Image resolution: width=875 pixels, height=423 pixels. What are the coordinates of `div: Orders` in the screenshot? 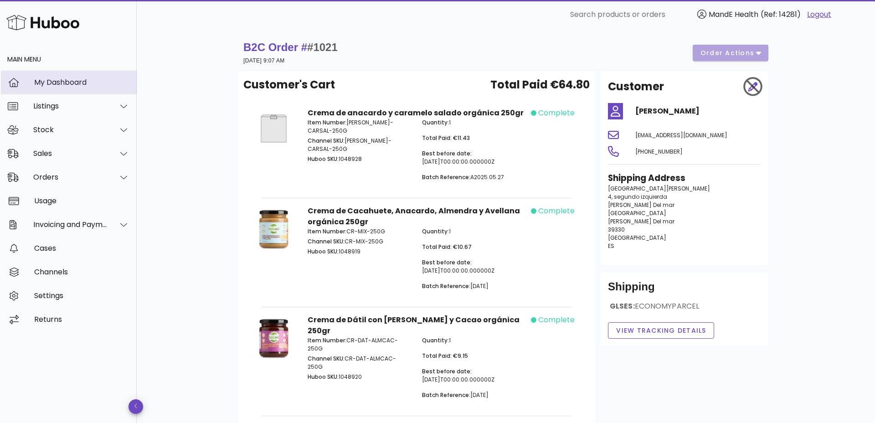 It's located at (70, 177).